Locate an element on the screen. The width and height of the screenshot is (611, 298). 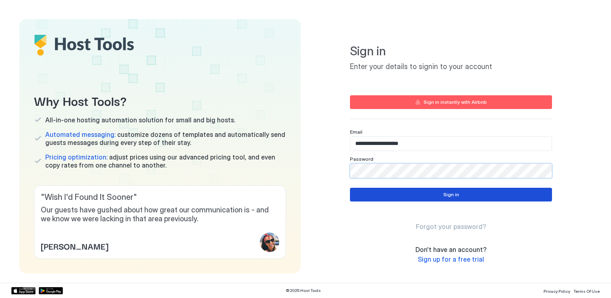
div: profile is located at coordinates (269, 242).